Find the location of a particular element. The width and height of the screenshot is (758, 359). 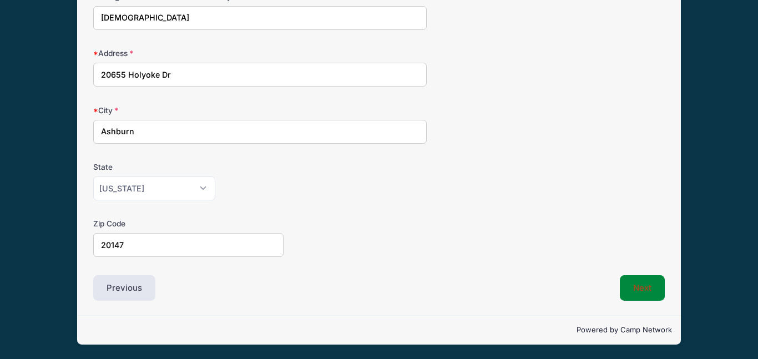

label: State is located at coordinates (188, 167).